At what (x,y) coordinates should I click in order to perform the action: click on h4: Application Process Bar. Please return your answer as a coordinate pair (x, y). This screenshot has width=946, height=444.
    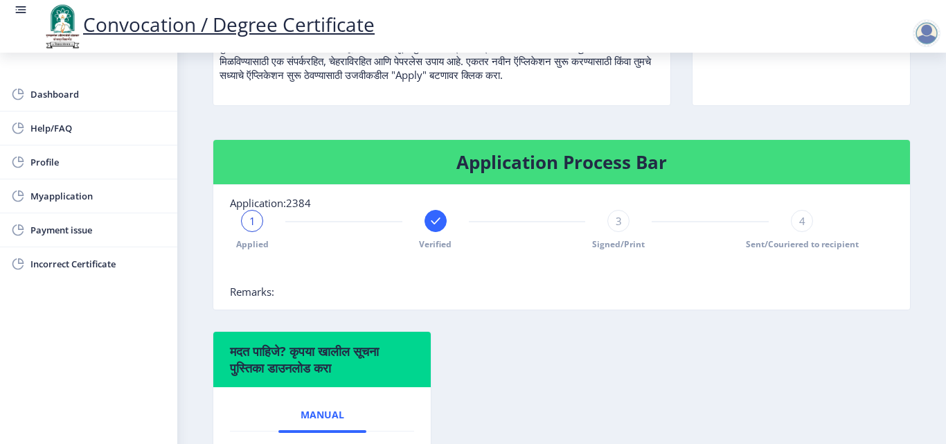
    Looking at the image, I should click on (562, 162).